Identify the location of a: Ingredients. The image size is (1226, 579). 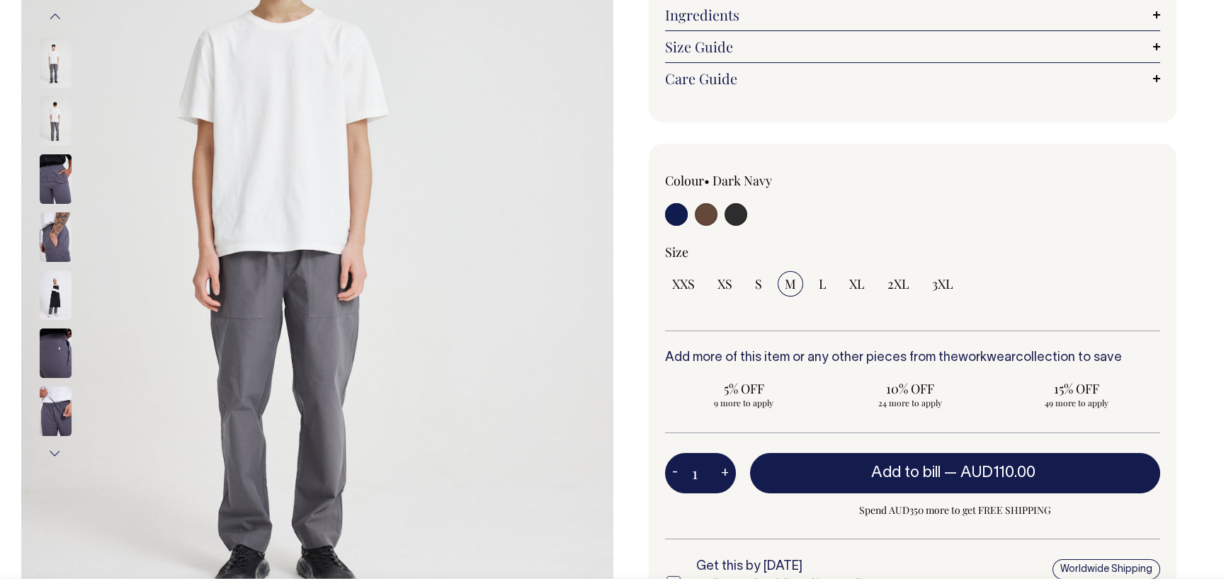
(913, 15).